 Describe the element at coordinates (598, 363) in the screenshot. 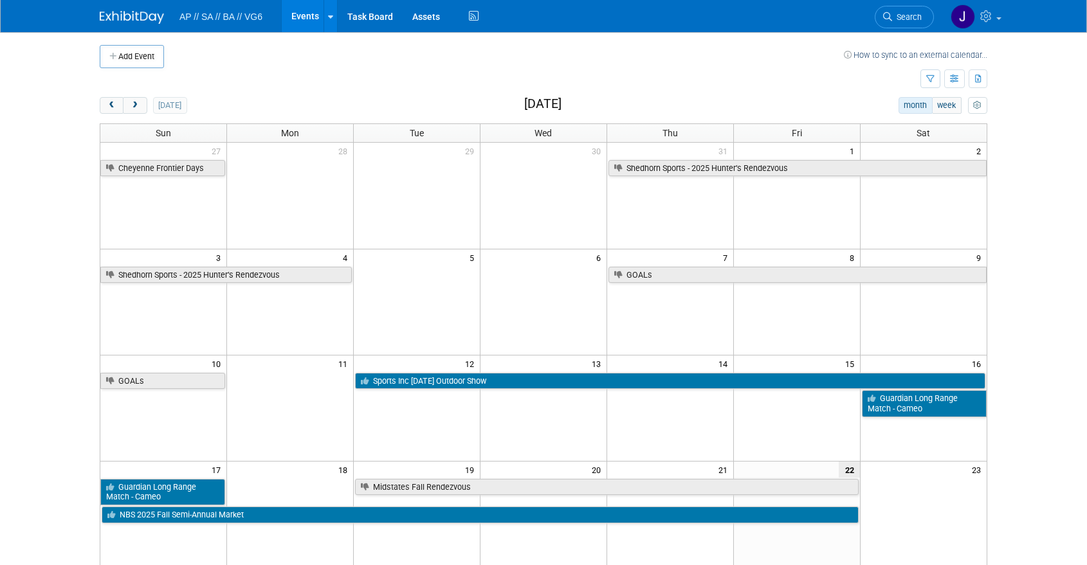

I see `span: 13` at that location.